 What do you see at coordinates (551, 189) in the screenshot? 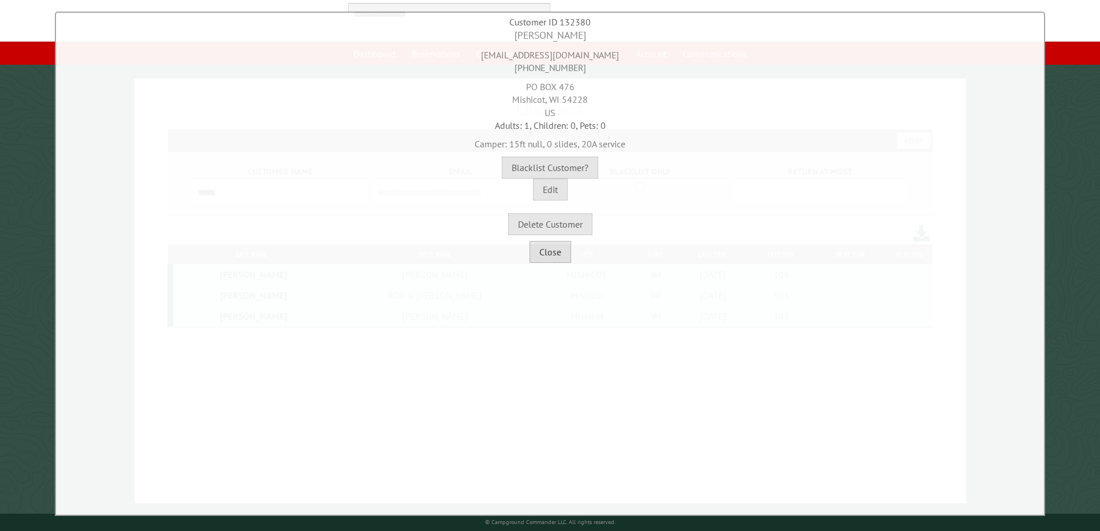
I see `button: Edit` at bounding box center [551, 189].